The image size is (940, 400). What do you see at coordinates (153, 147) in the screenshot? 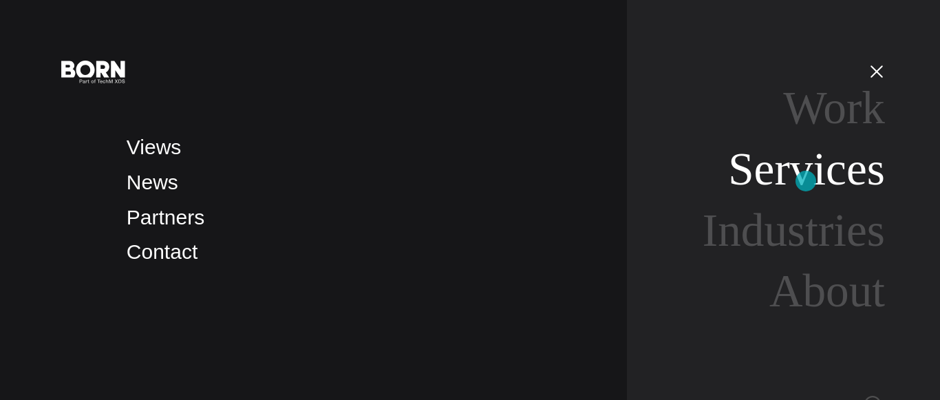
I see `a: Views` at bounding box center [153, 147].